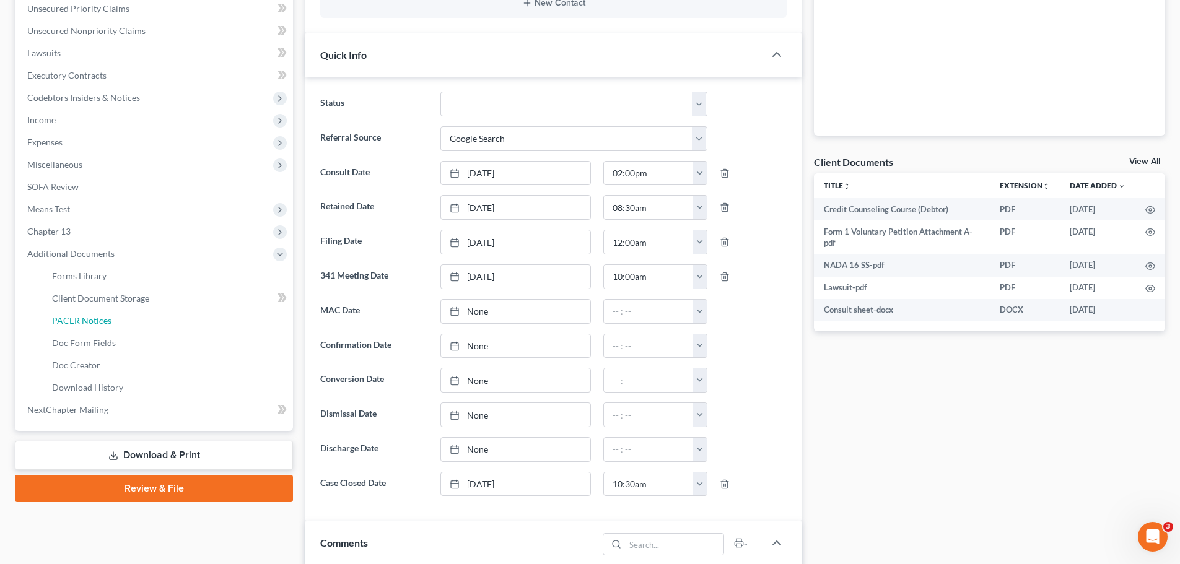 The image size is (1180, 564). Describe the element at coordinates (154, 455) in the screenshot. I see `a: Download & Print` at that location.